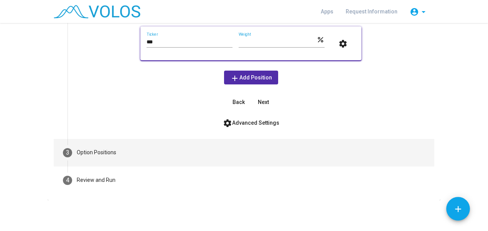  I want to click on mat-icon: percent, so click(320, 40).